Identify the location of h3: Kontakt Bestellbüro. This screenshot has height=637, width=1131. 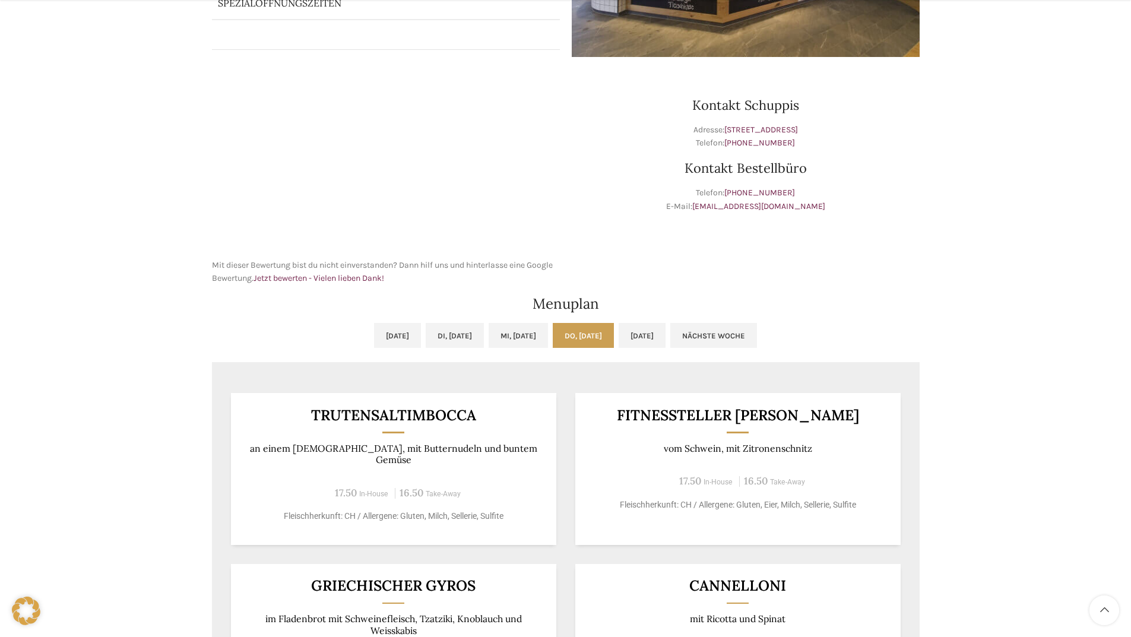
(745, 168).